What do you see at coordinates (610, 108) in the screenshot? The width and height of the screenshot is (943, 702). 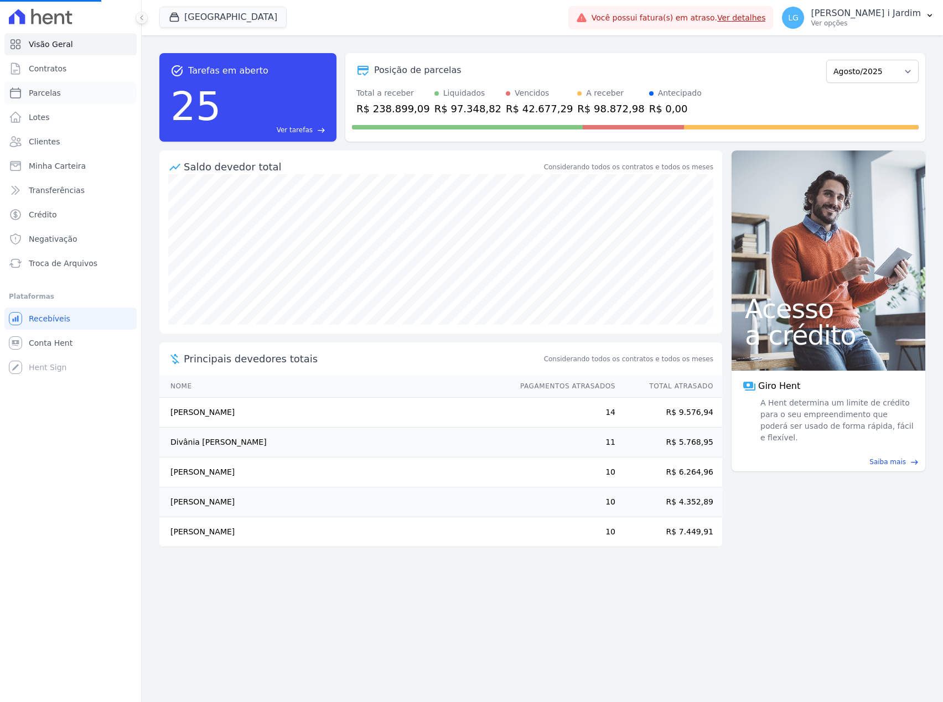 I see `div: R$ 98.872,98` at bounding box center [610, 108].